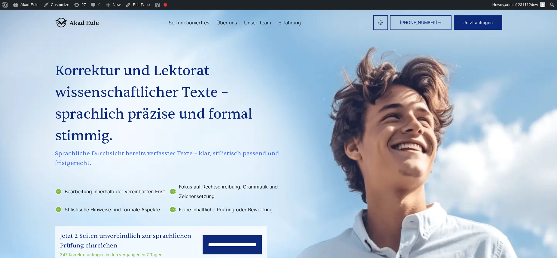  What do you see at coordinates (289, 23) in the screenshot?
I see `a: Erfahrung` at bounding box center [289, 23].